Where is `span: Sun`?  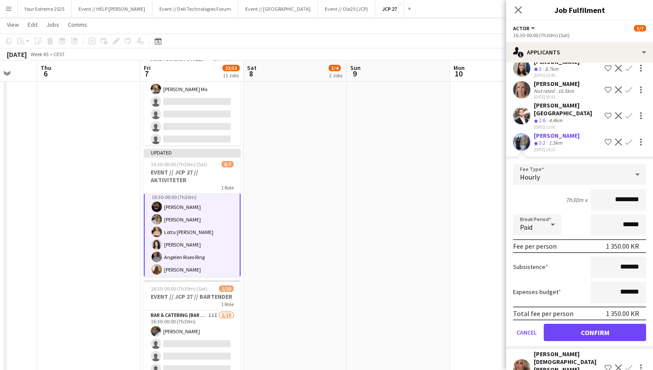 span: Sun is located at coordinates (355, 68).